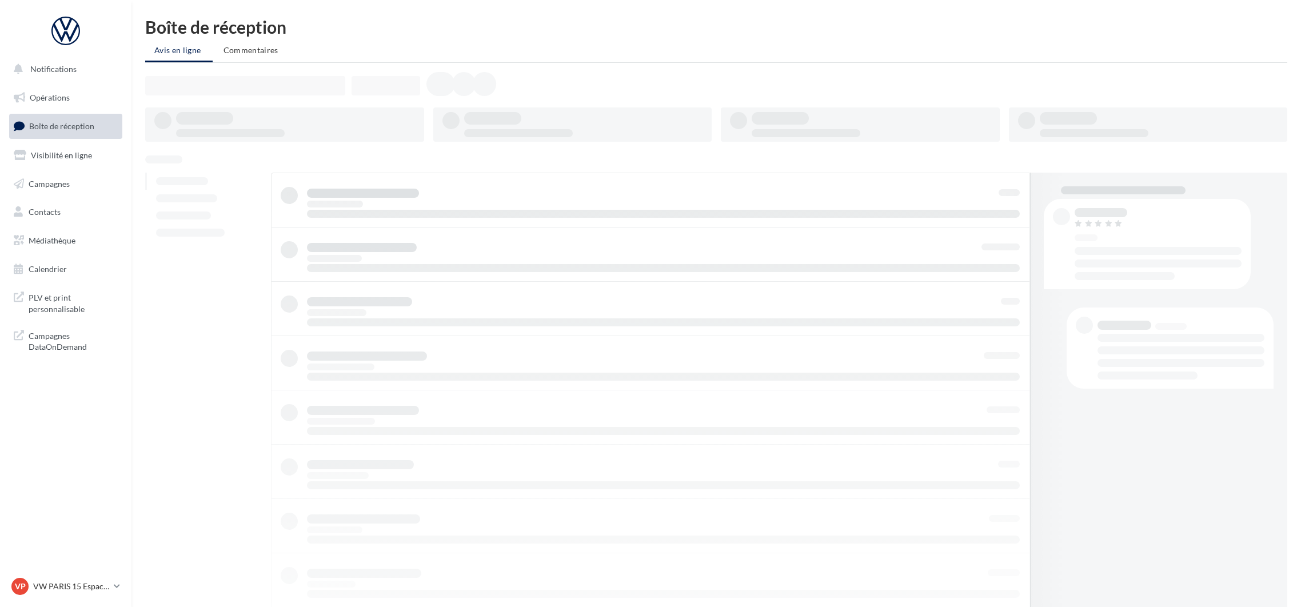 The width and height of the screenshot is (1301, 607). I want to click on span: VP, so click(20, 586).